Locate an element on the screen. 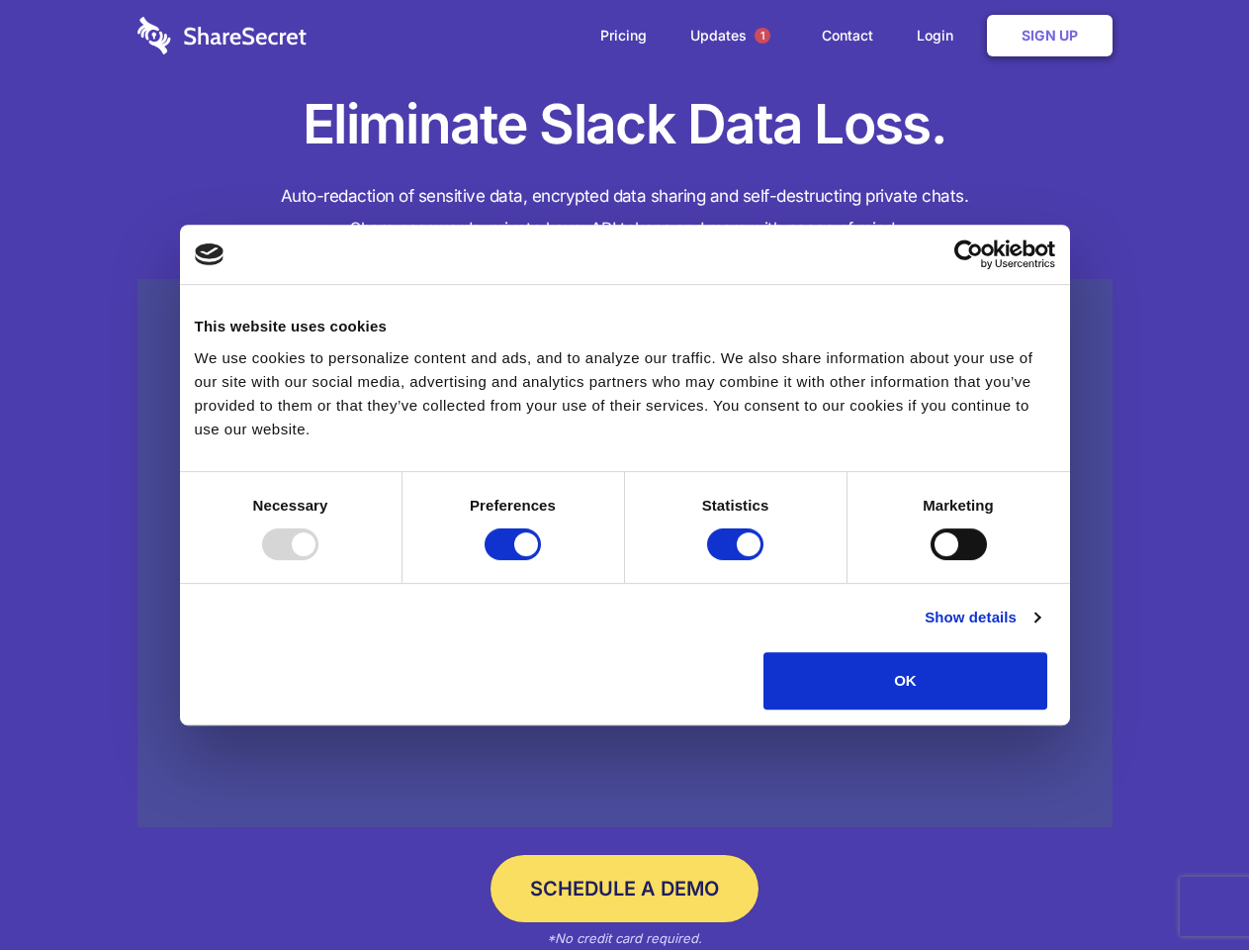  strong: Statistics is located at coordinates (736, 504).